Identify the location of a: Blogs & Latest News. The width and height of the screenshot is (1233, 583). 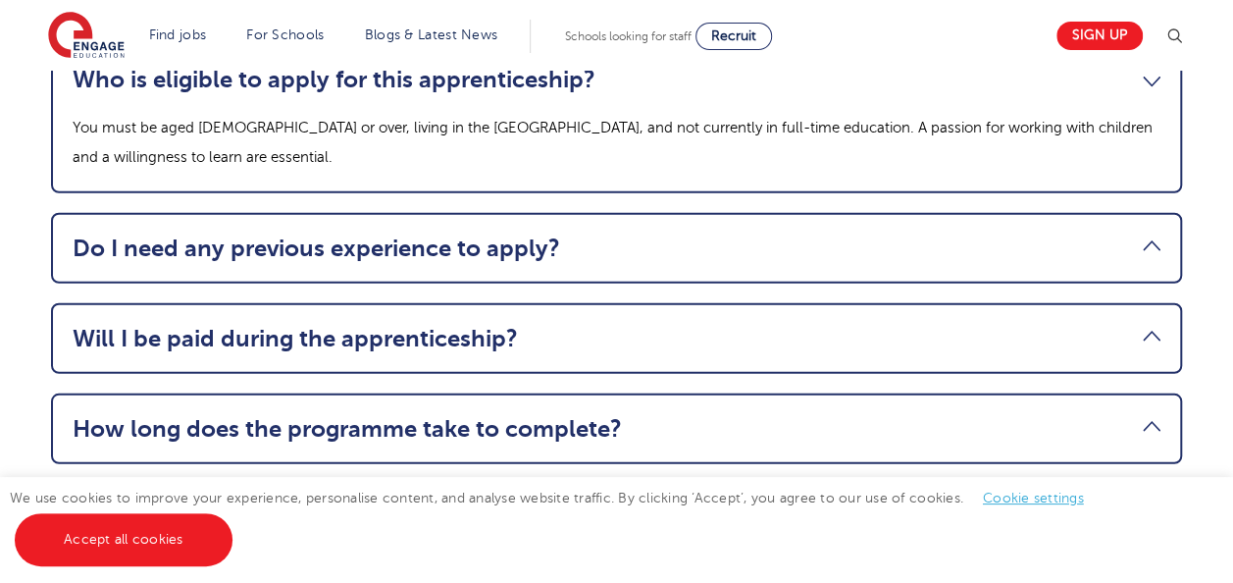
(432, 34).